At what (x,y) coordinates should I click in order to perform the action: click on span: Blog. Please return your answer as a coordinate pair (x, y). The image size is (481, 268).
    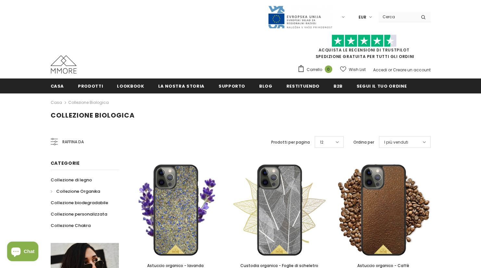
    Looking at the image, I should click on (266, 86).